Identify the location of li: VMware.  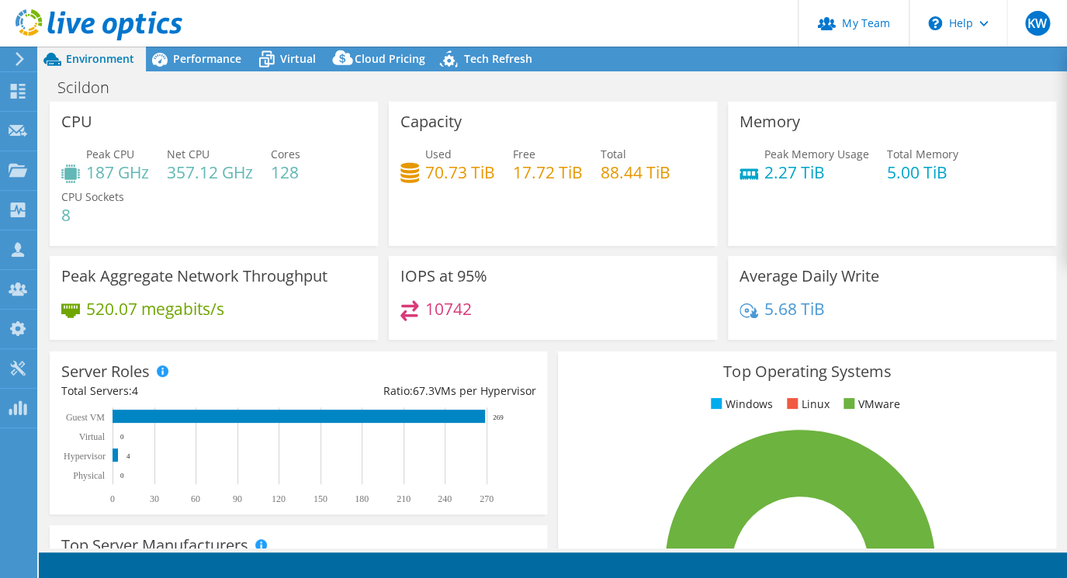
(870, 404).